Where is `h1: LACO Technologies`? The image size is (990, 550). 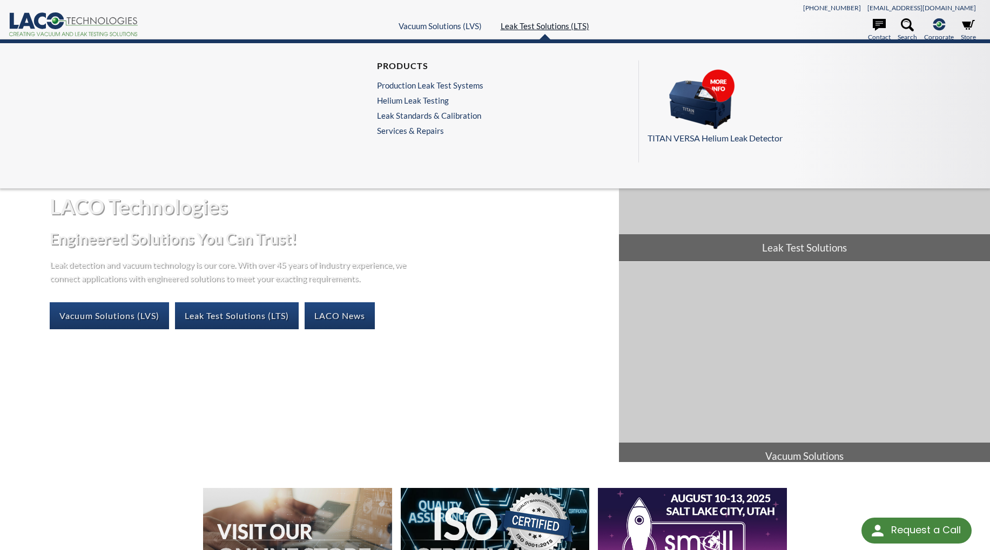 h1: LACO Technologies is located at coordinates (330, 206).